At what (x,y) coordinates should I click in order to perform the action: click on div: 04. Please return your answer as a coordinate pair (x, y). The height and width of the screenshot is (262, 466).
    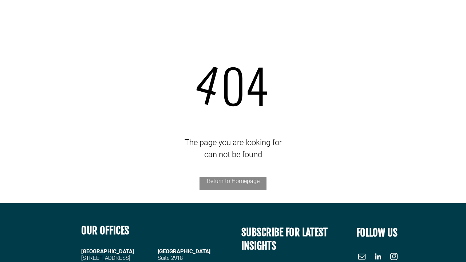
    Looking at the image, I should click on (233, 84).